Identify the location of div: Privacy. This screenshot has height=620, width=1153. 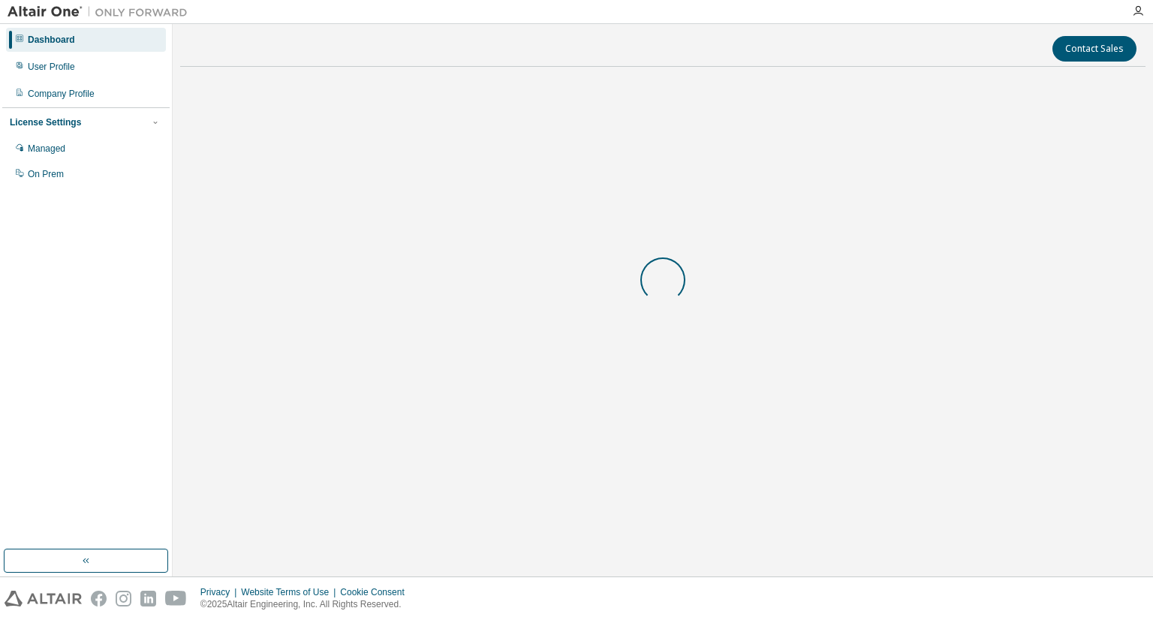
(221, 592).